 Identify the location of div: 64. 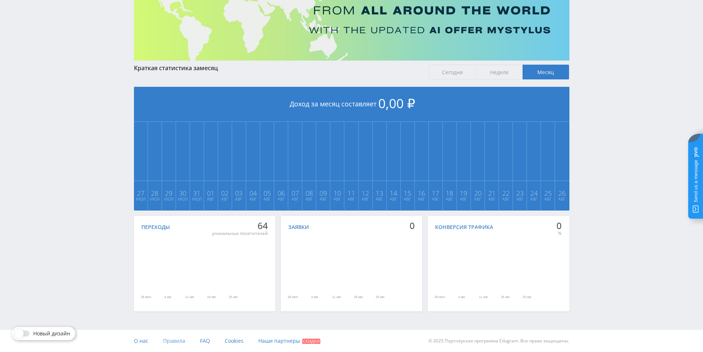
(240, 226).